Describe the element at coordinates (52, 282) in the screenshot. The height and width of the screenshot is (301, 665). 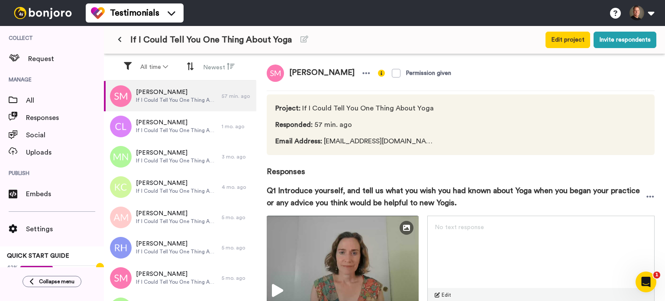
I see `button: Collapse menu` at that location.